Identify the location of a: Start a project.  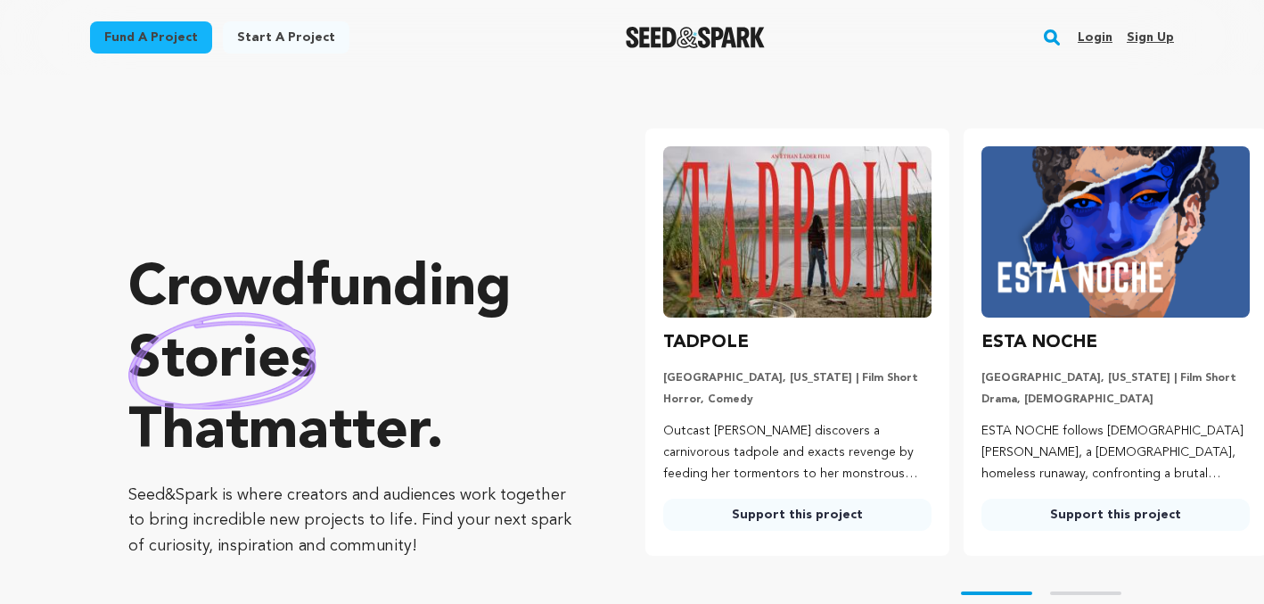
(286, 37).